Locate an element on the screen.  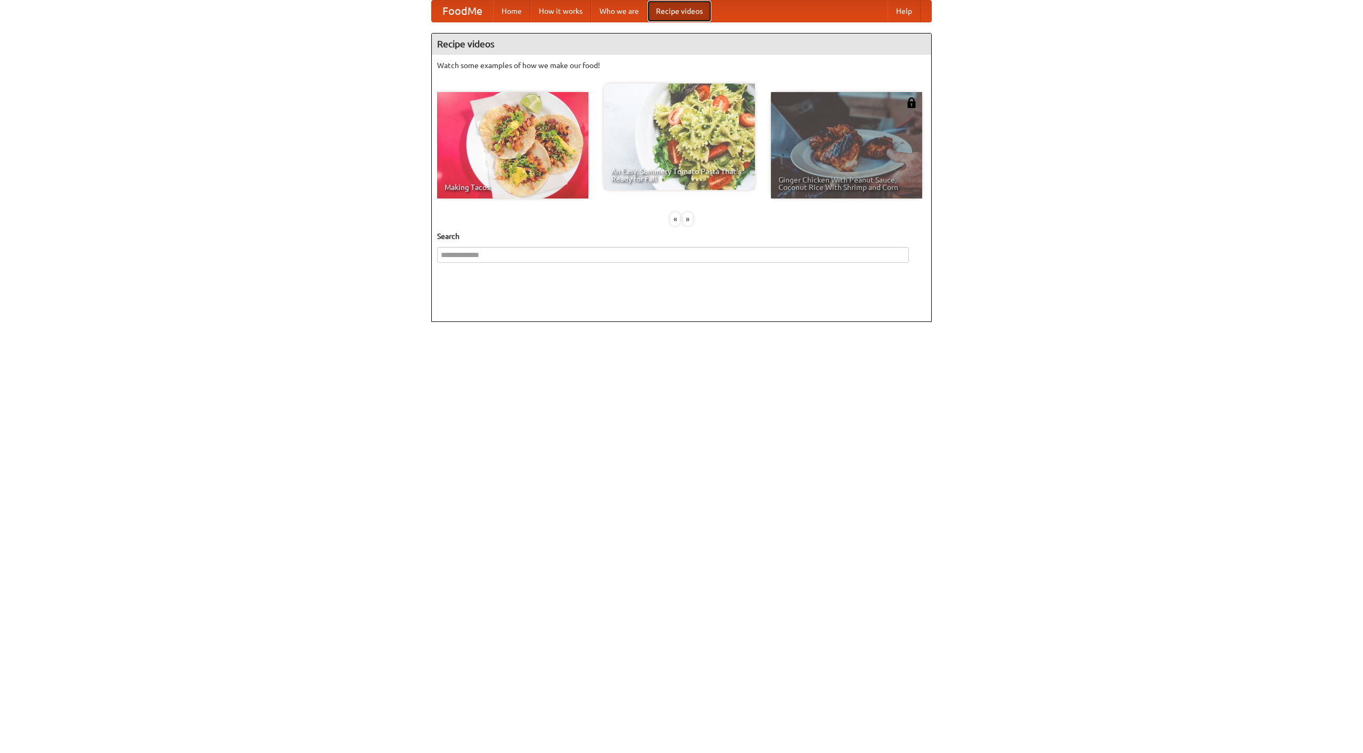
a: An Easy, Summery Tomato Pasta That's Ready for Fall is located at coordinates (679, 137).